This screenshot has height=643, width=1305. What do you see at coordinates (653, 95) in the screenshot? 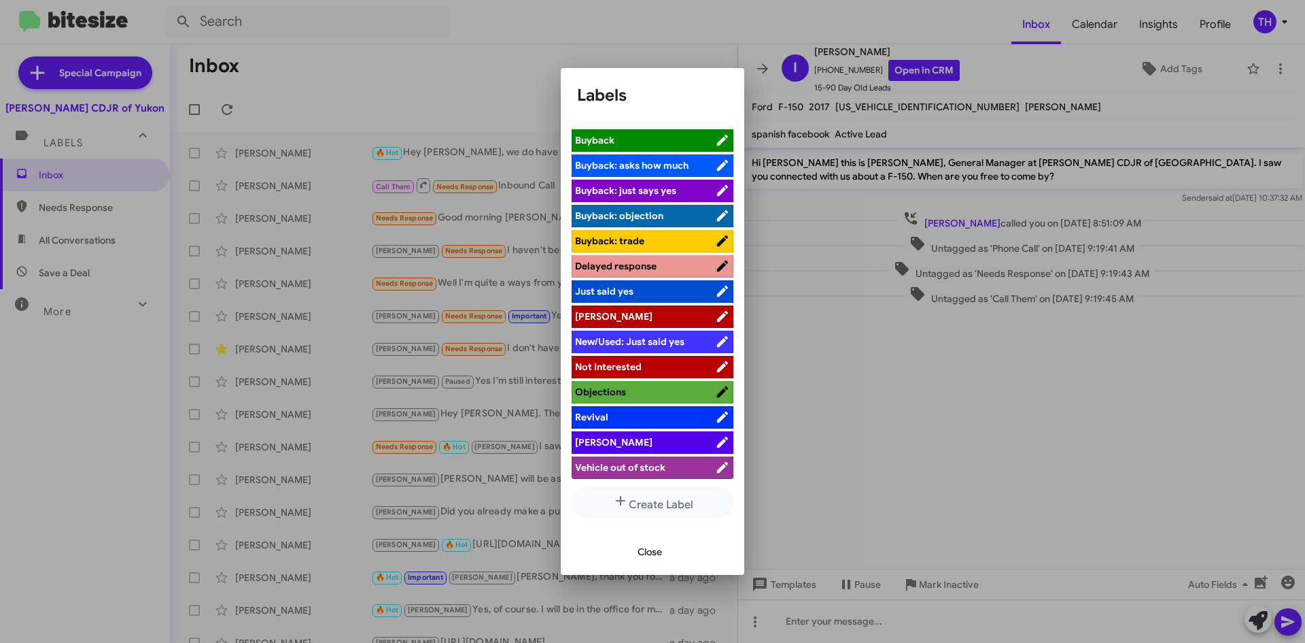
I see `h1: Labels` at bounding box center [653, 95].